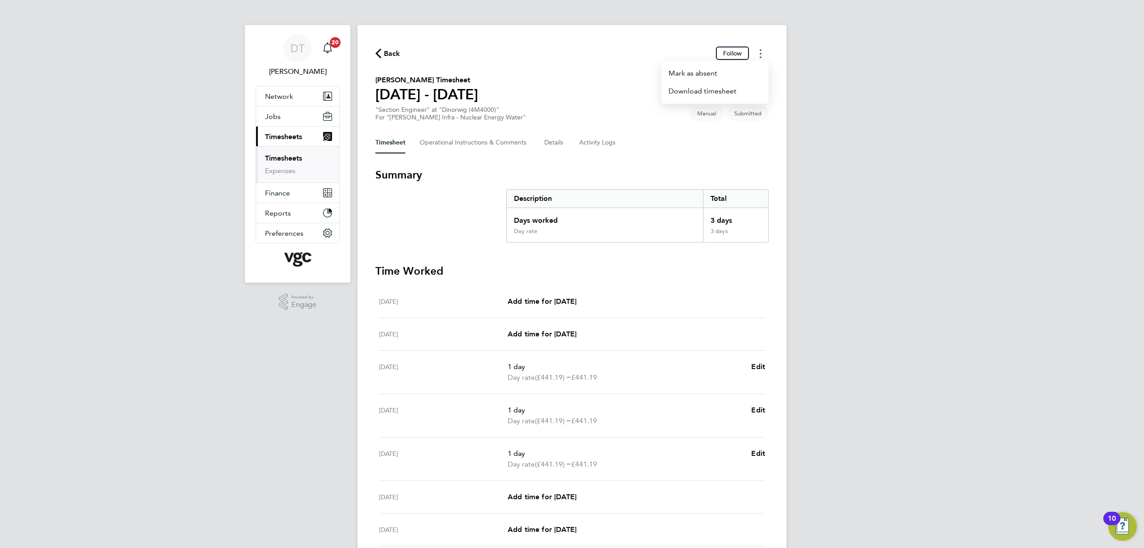 This screenshot has width=1144, height=548. I want to click on button: Jobs, so click(298, 116).